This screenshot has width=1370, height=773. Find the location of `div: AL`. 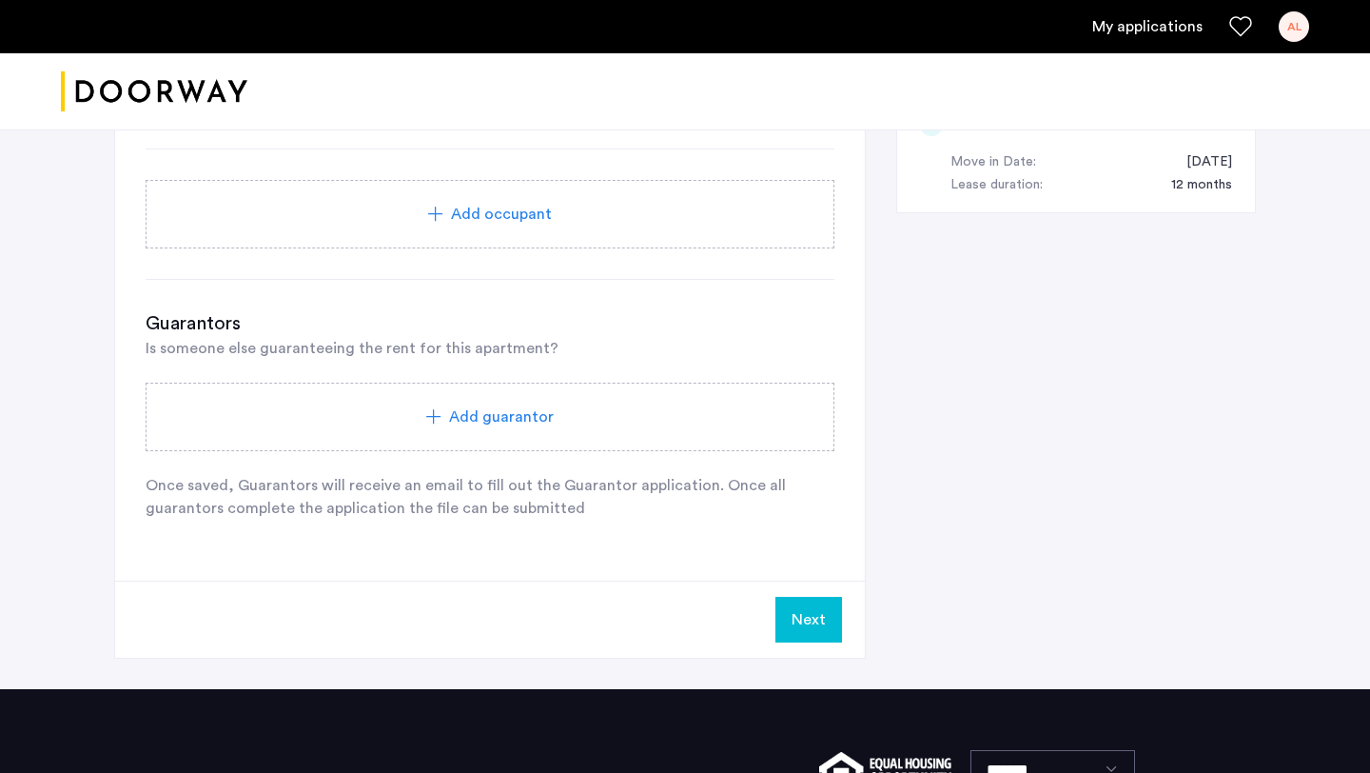

div: AL is located at coordinates (1294, 27).